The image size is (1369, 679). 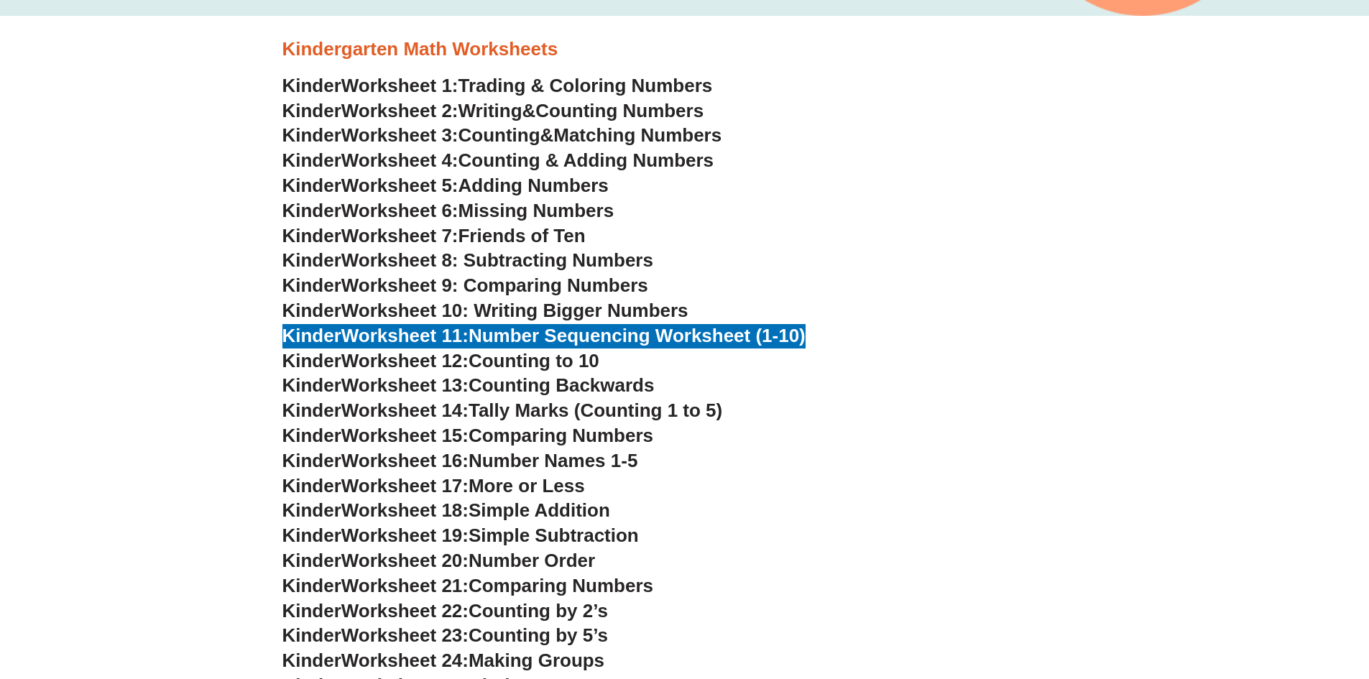 What do you see at coordinates (493, 111) in the screenshot?
I see `a: KinderWorksheet 2:Writing&Counting Numbers` at bounding box center [493, 111].